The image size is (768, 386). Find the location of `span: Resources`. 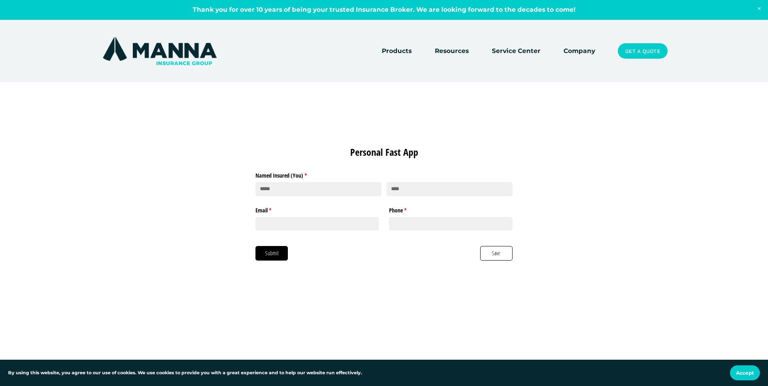

span: Resources is located at coordinates (452, 51).